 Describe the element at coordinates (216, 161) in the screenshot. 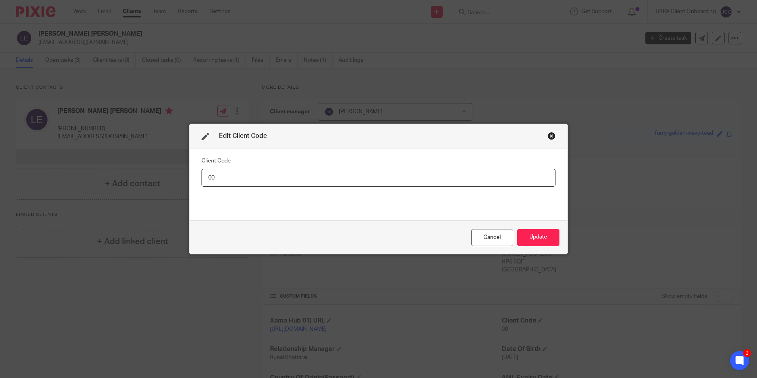

I see `label: Client Code` at that location.